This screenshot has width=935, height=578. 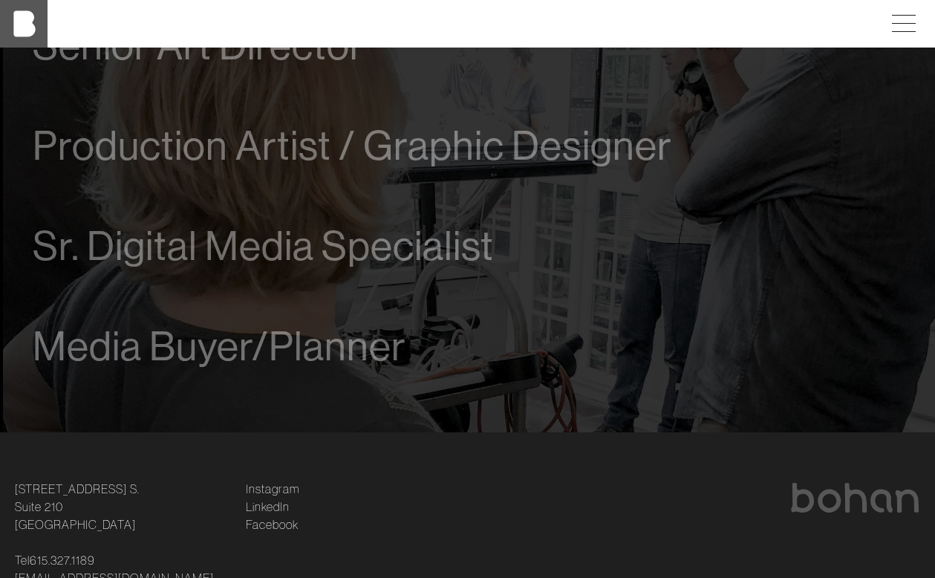 What do you see at coordinates (219, 346) in the screenshot?
I see `span: Media Buyer/Planner` at bounding box center [219, 346].